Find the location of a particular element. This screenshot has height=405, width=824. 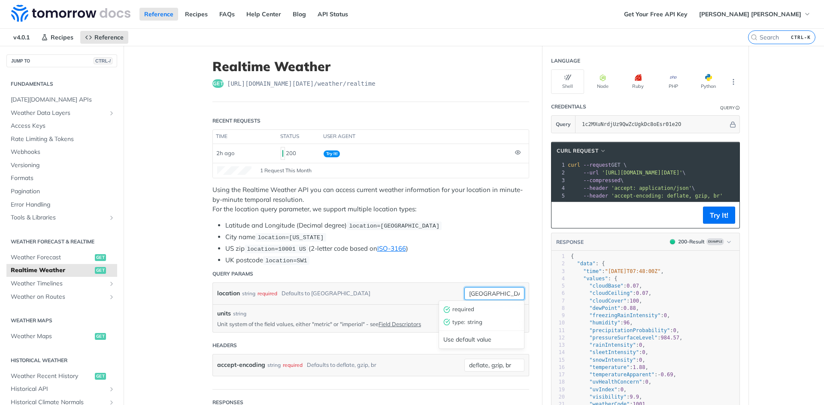

i: Information is located at coordinates (738, 108).